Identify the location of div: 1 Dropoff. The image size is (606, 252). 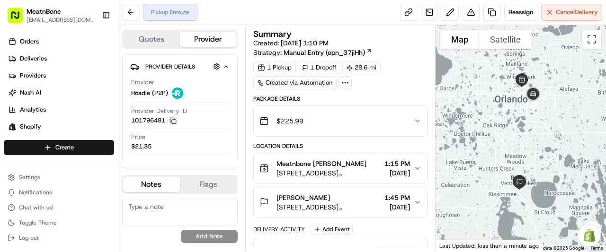
(319, 68).